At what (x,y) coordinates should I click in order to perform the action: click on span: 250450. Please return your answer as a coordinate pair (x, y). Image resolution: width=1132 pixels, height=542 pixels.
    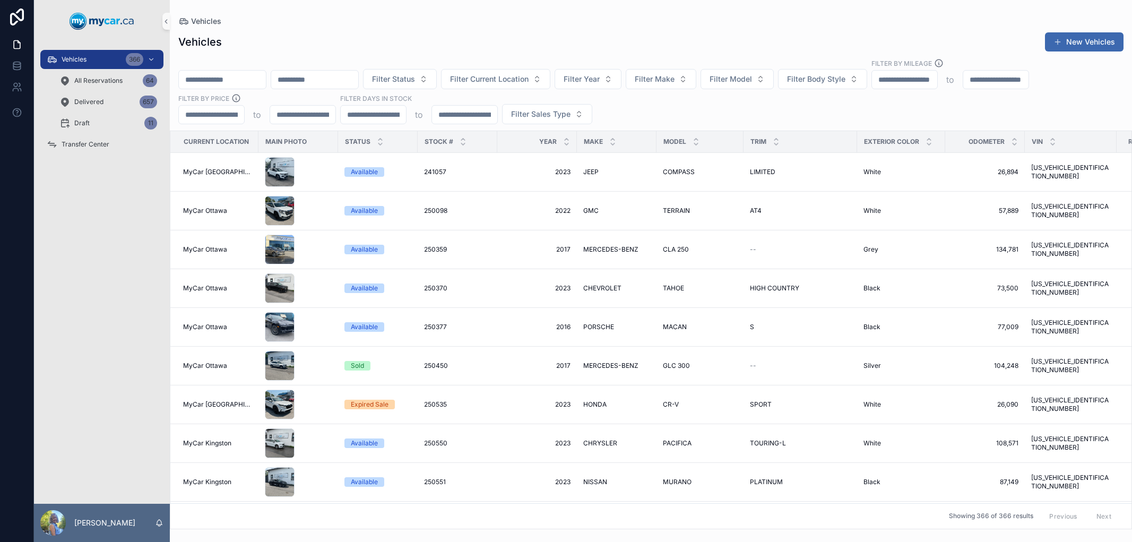
    Looking at the image, I should click on (436, 366).